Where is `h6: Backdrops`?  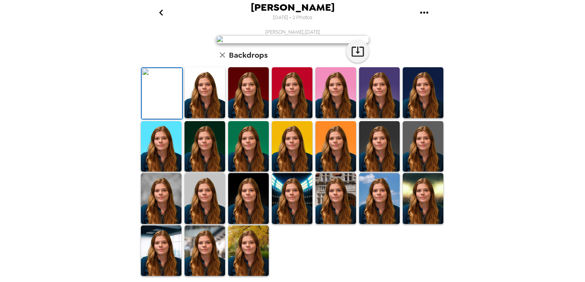
h6: Backdrops is located at coordinates (248, 55).